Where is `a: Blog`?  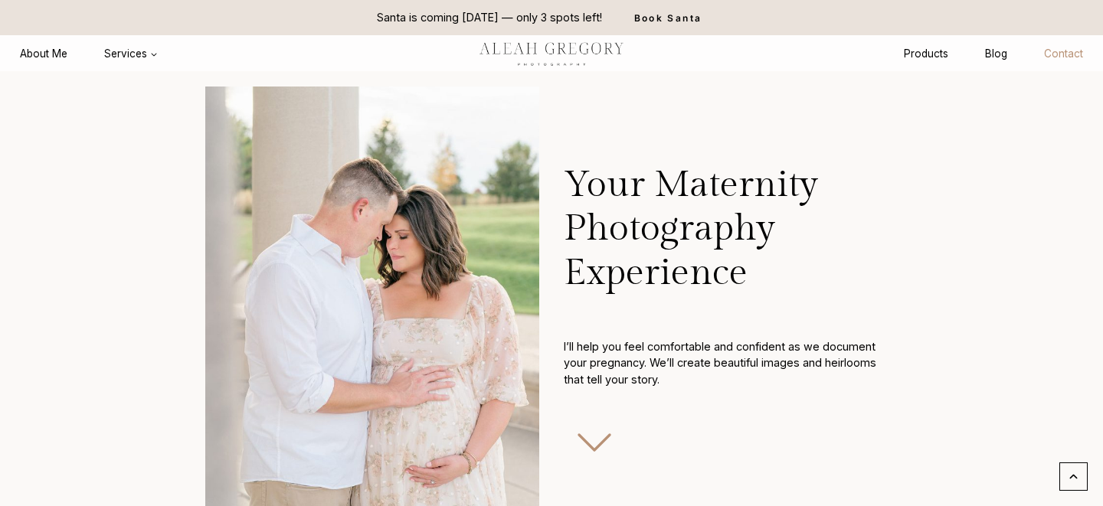
a: Blog is located at coordinates (996, 54).